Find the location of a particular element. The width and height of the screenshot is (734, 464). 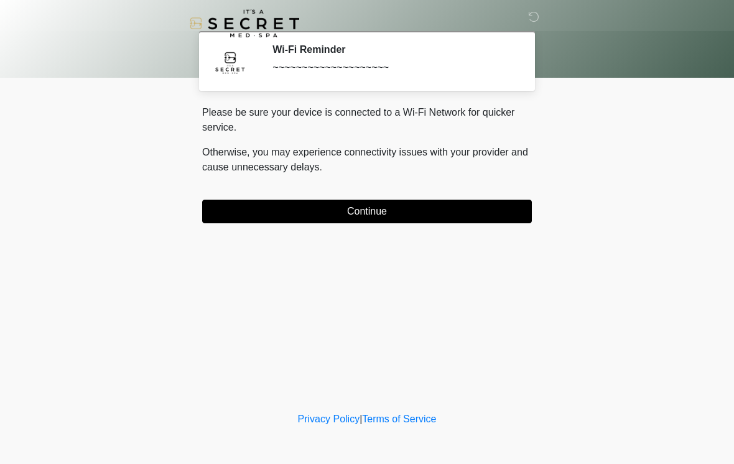

p: Otherwise, you may experience connectivity issues with your provider and cause unnecessary delays is located at coordinates (367, 160).